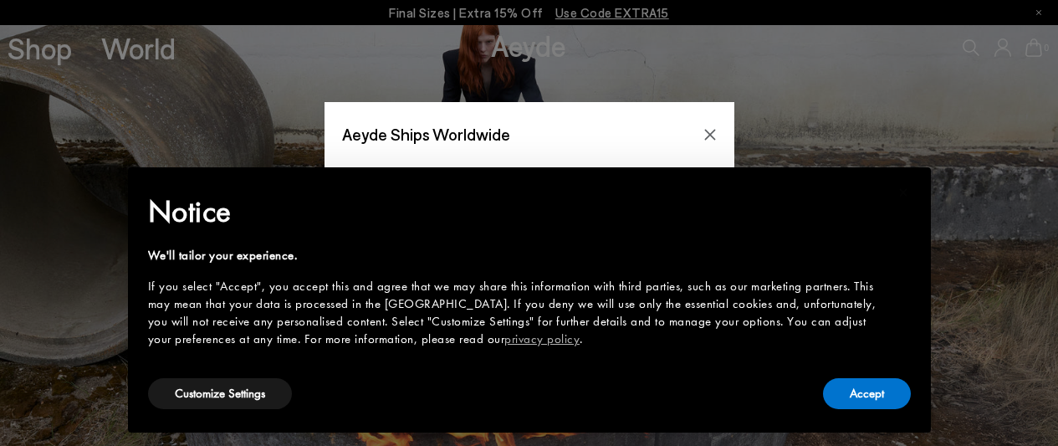  What do you see at coordinates (542, 339) in the screenshot?
I see `a: privacy policy` at bounding box center [542, 339].